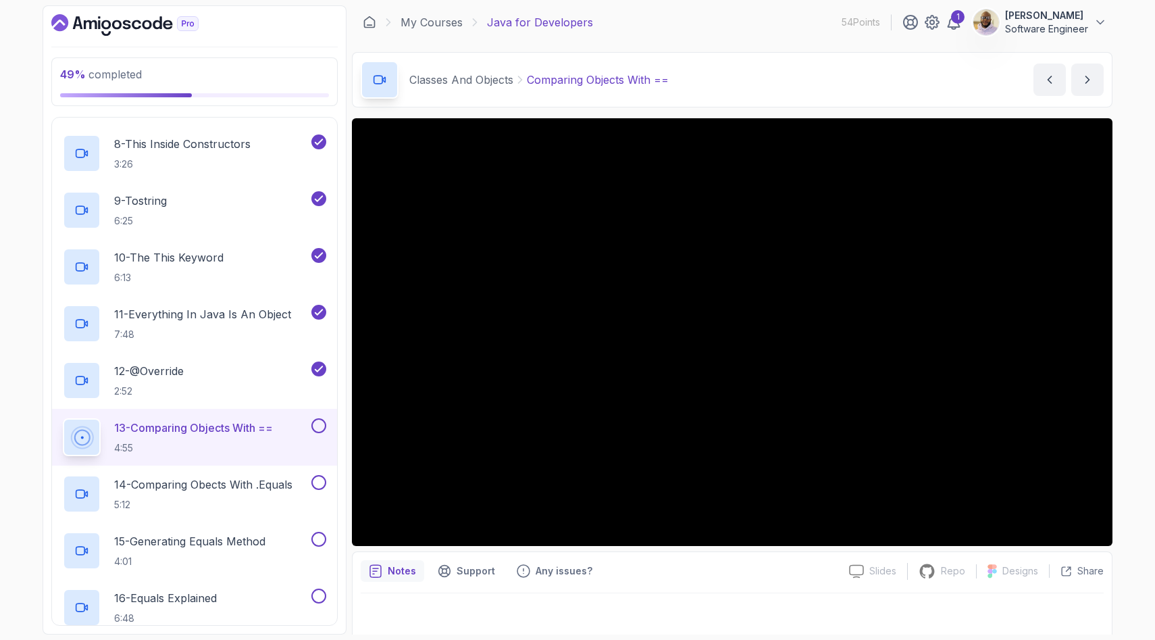 The image size is (1155, 640). I want to click on p: Repo, so click(953, 571).